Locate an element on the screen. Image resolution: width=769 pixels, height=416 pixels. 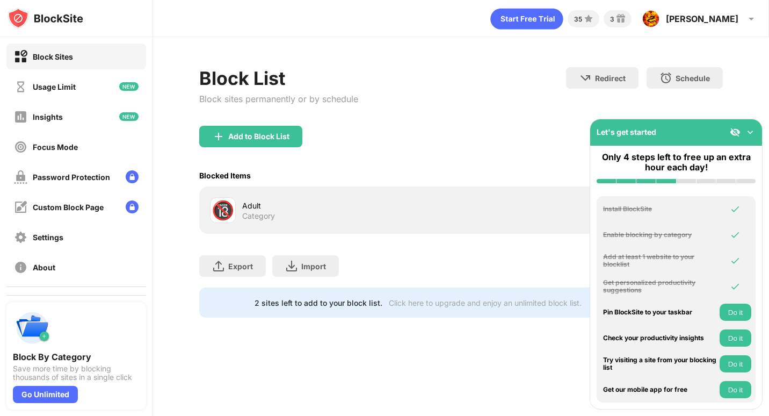
div: About is located at coordinates (44, 267).